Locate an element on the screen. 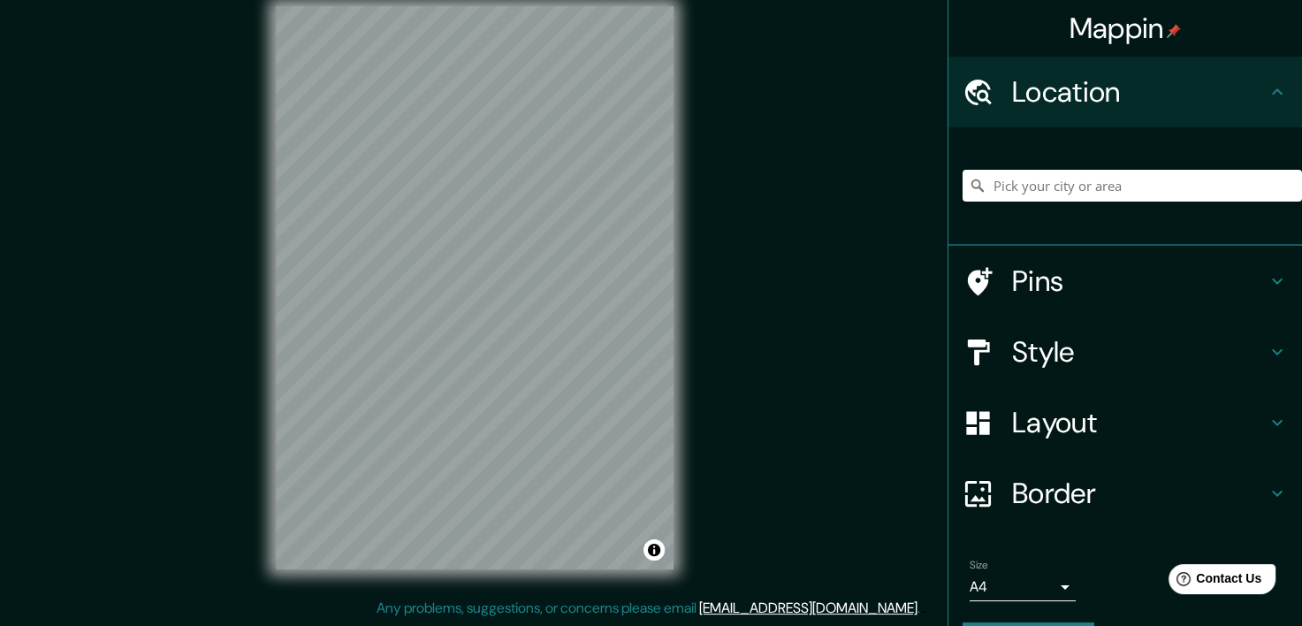 The height and width of the screenshot is (626, 1302). input: Pick your city or area is located at coordinates (1132, 186).